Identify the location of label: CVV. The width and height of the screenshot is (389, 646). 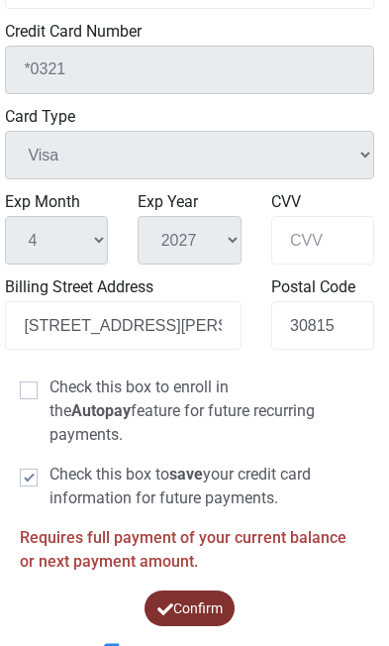
(323, 202).